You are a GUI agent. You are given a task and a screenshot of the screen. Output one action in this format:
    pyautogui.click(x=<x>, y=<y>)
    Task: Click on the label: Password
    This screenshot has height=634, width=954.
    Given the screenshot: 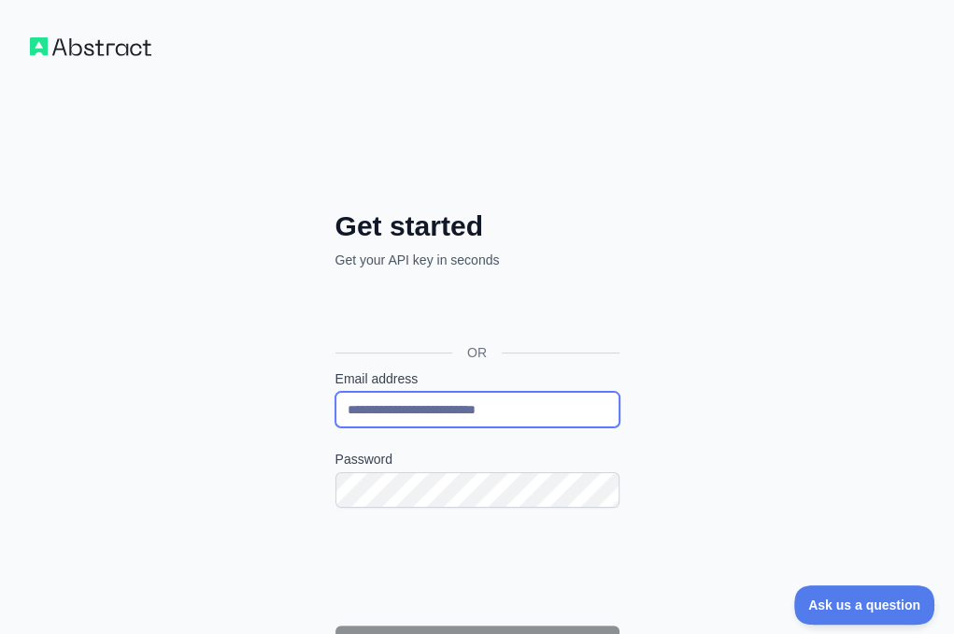 What is the action you would take?
    pyautogui.click(x=478, y=459)
    